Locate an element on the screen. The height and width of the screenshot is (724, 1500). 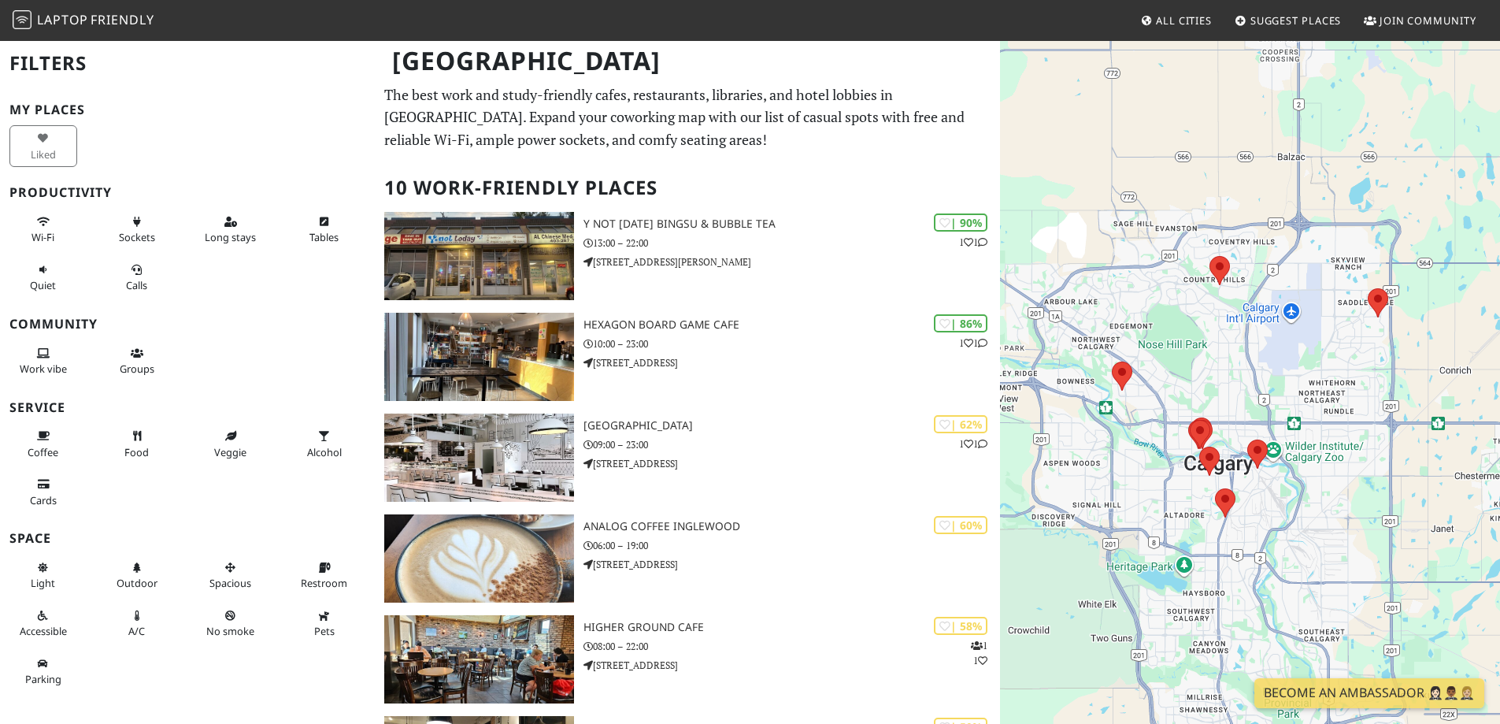
button: Spacious is located at coordinates (231, 575).